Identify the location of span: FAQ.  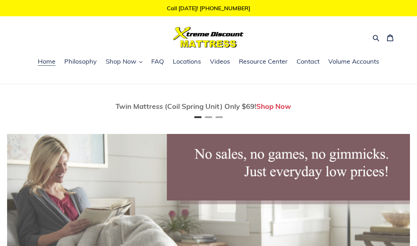
(158, 61).